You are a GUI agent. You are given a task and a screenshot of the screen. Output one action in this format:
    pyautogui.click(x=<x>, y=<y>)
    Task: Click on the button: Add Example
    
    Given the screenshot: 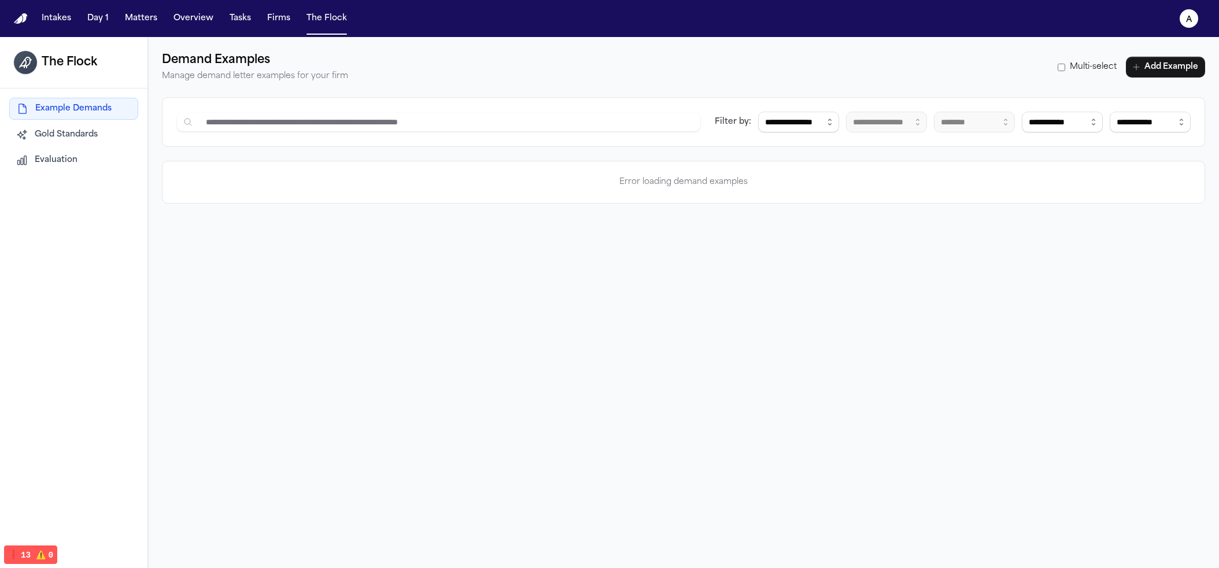 What is the action you would take?
    pyautogui.click(x=1165, y=67)
    